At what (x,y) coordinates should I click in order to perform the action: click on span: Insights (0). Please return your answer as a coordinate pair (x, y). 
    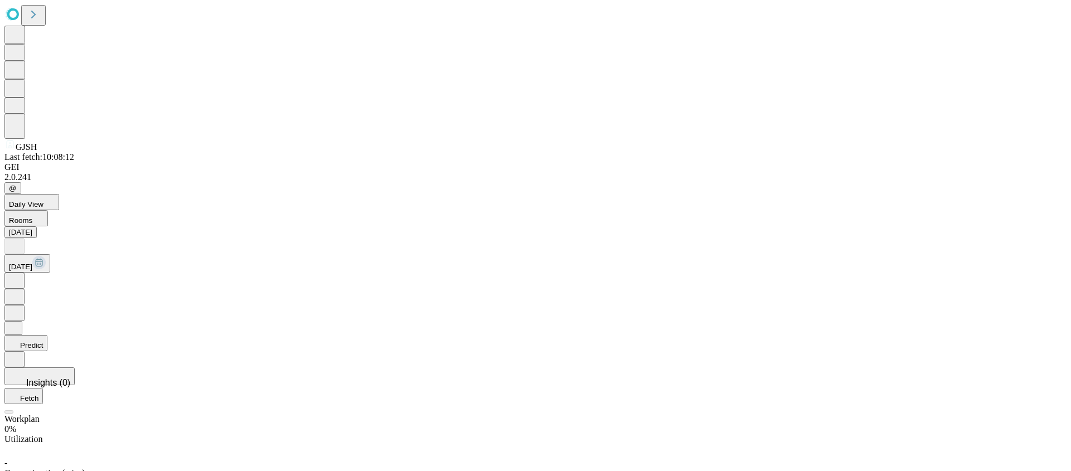
    Looking at the image, I should click on (48, 383).